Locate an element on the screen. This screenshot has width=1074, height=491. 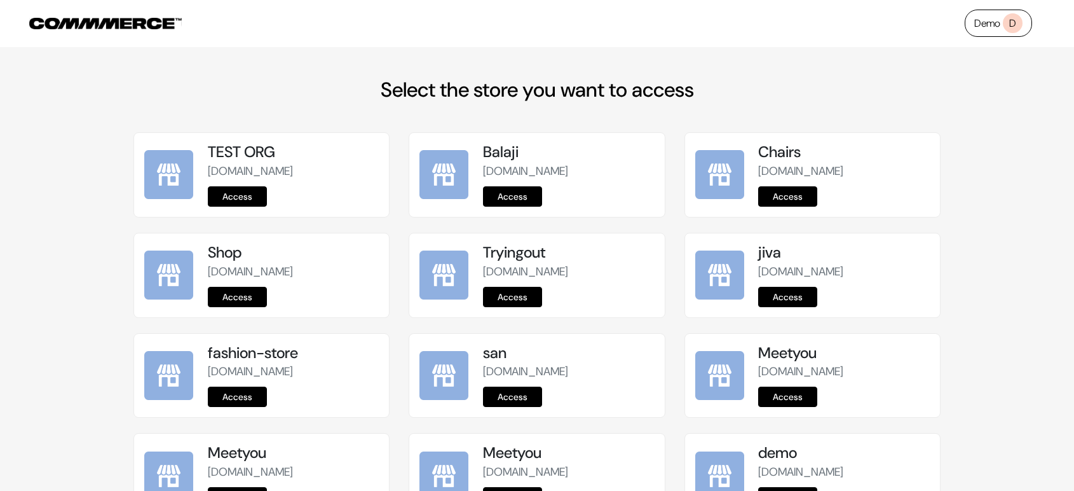
h5: jiva is located at coordinates (843, 252).